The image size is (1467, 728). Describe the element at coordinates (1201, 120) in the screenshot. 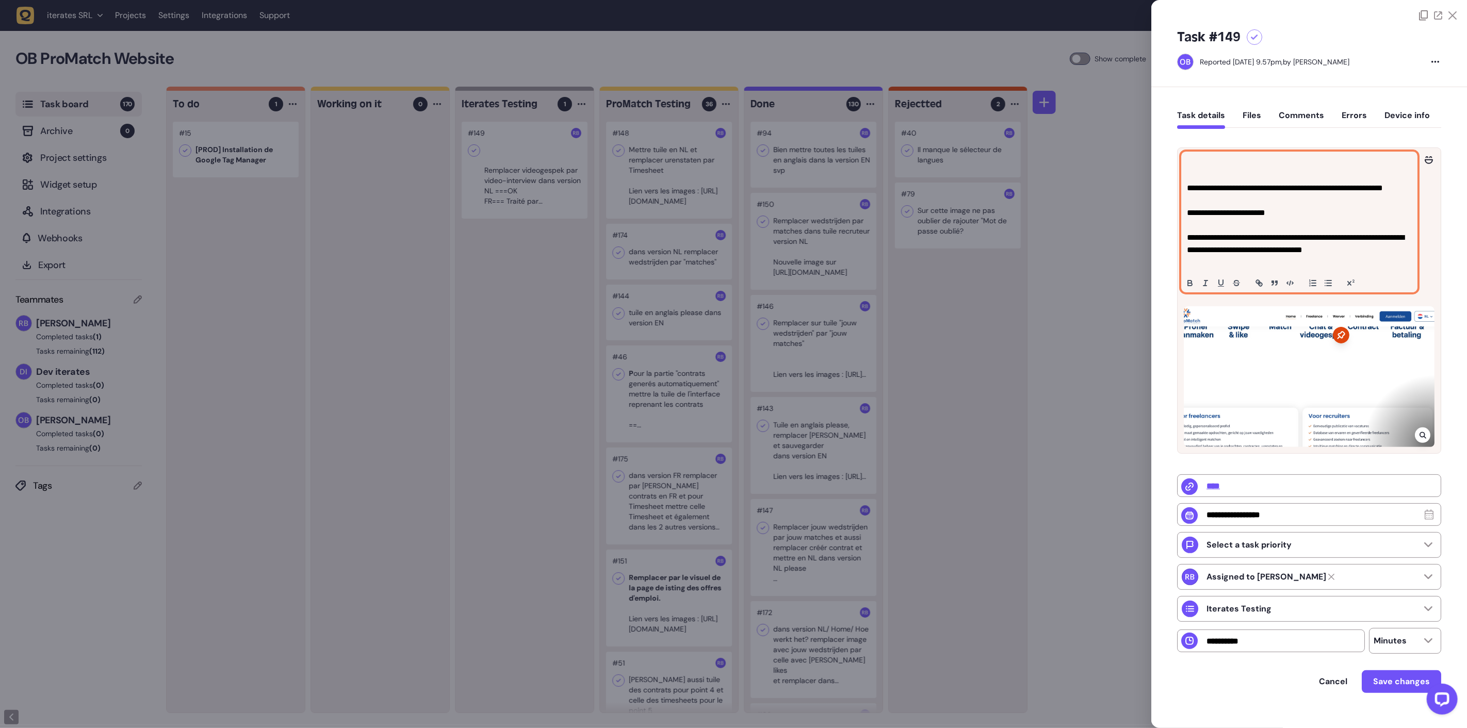

I see `button: Task details` at that location.